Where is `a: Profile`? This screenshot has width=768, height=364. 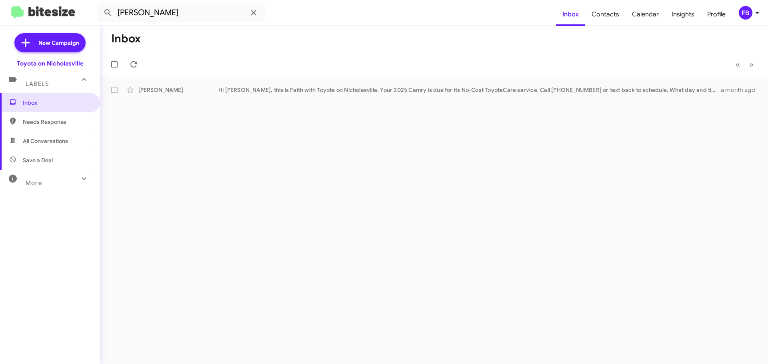 a: Profile is located at coordinates (717, 14).